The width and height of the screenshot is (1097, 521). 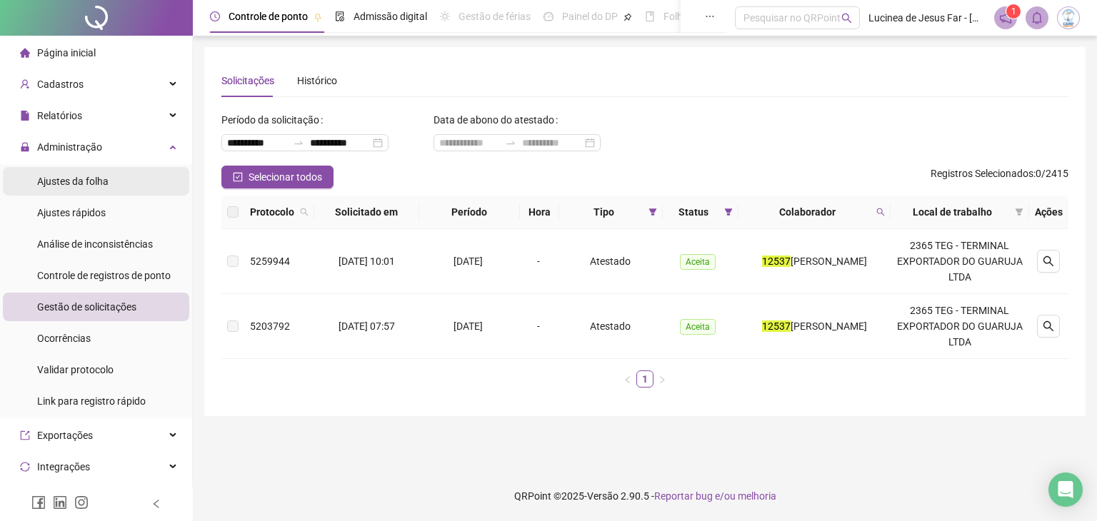 I want to click on span: Gestão de férias, so click(x=494, y=16).